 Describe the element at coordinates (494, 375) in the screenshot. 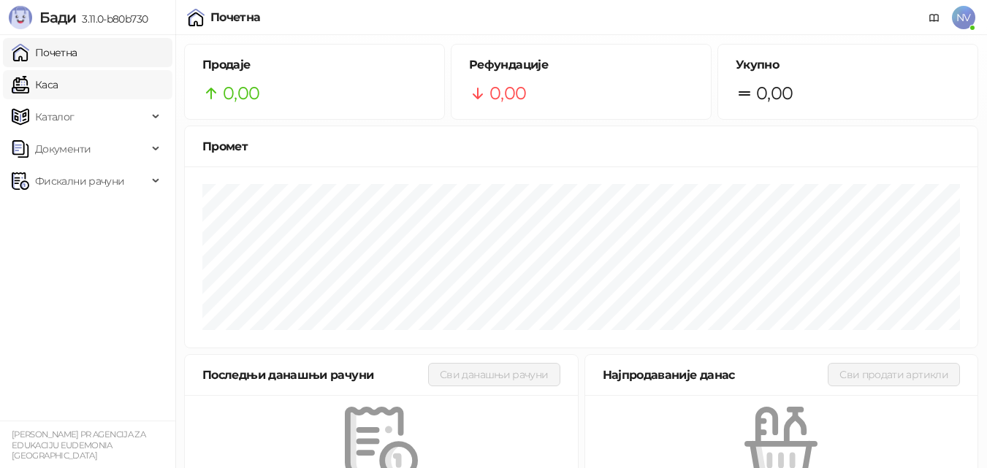

I see `button: Сви данашњи рачуни` at that location.